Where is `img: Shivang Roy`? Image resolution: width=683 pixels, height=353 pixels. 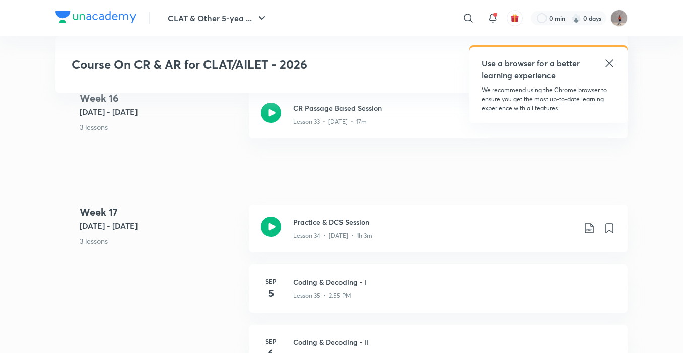
img: Shivang Roy is located at coordinates (619, 18).